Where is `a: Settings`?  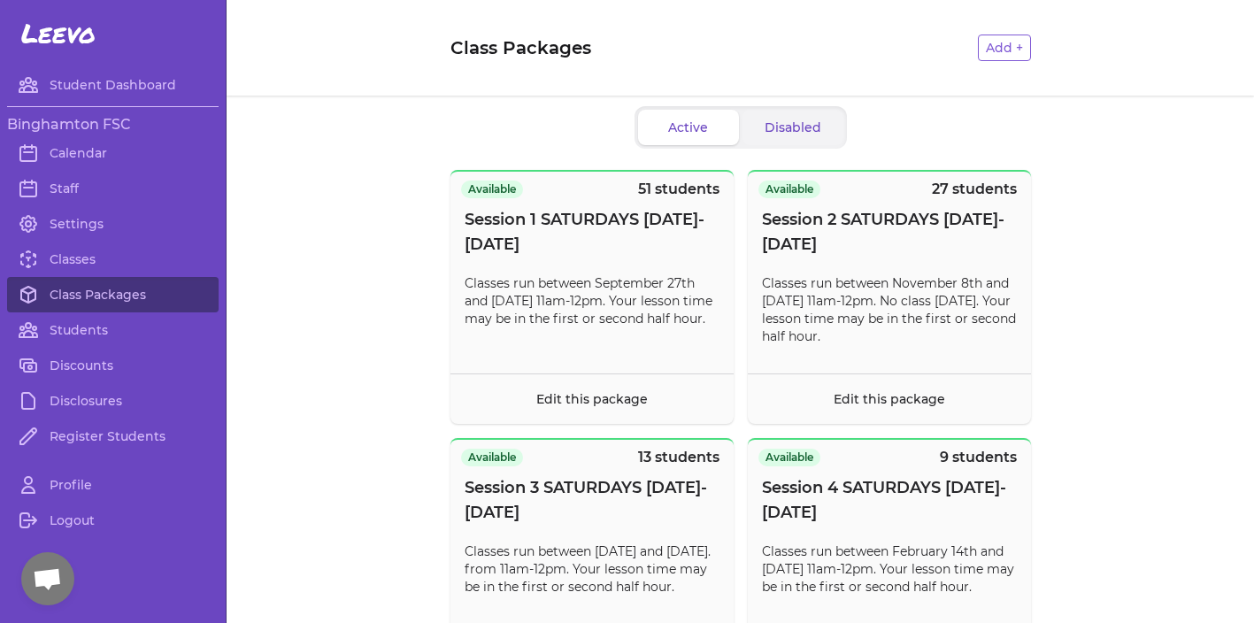
a: Settings is located at coordinates (112, 224).